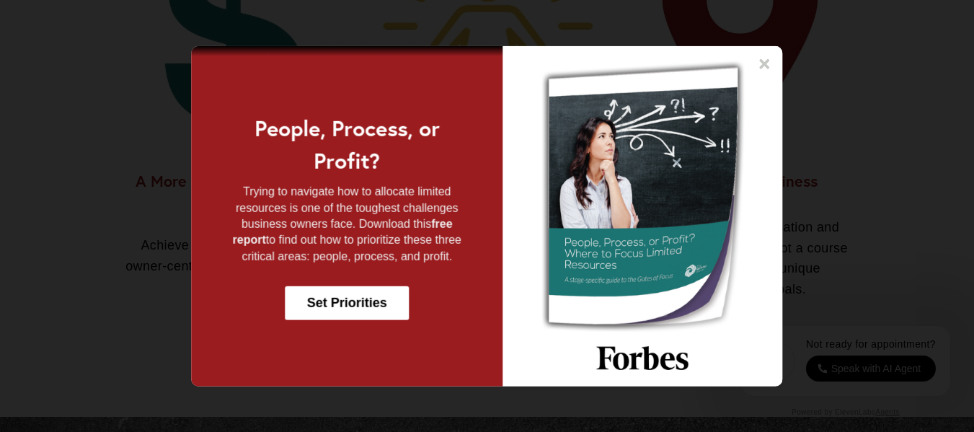 This screenshot has width=974, height=432. Describe the element at coordinates (348, 144) in the screenshot. I see `h2: People, Process, or Profit?` at that location.